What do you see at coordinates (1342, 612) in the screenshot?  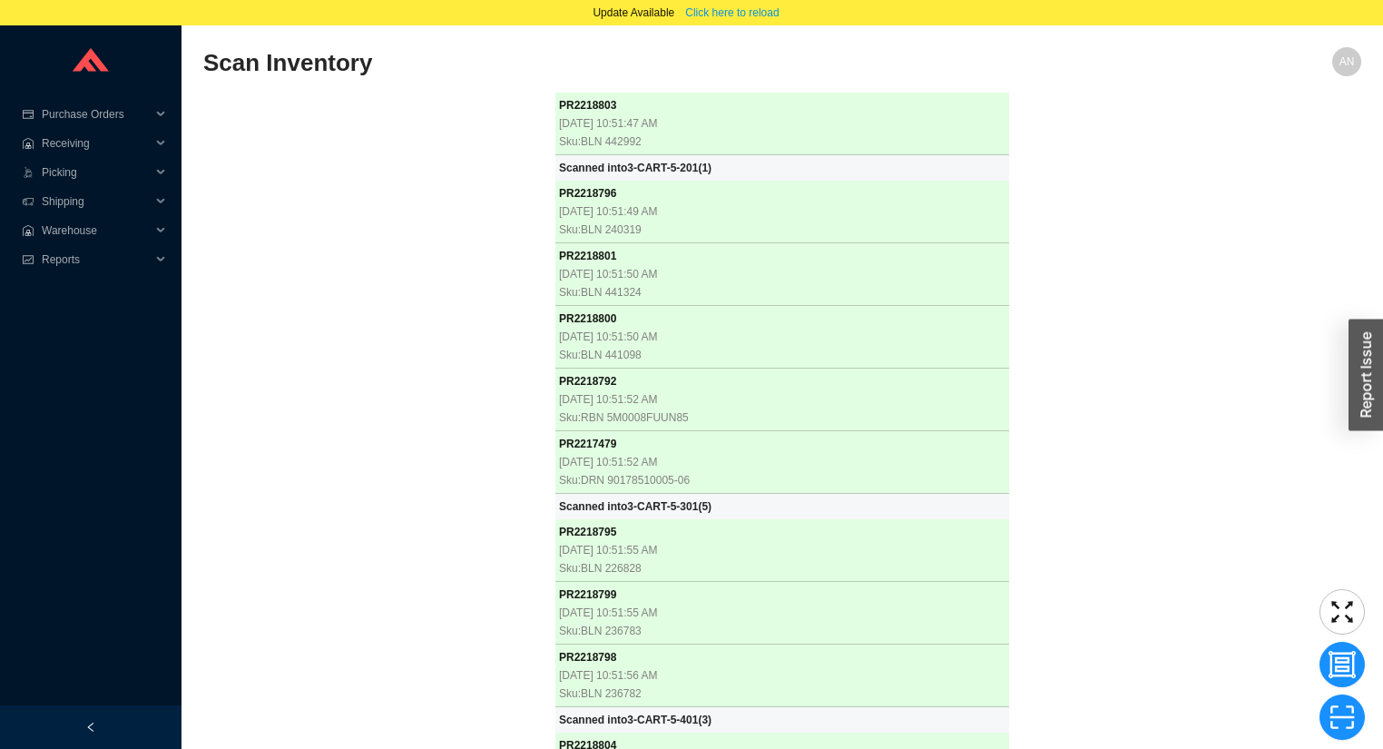 I see `span: fullscreen` at bounding box center [1342, 612].